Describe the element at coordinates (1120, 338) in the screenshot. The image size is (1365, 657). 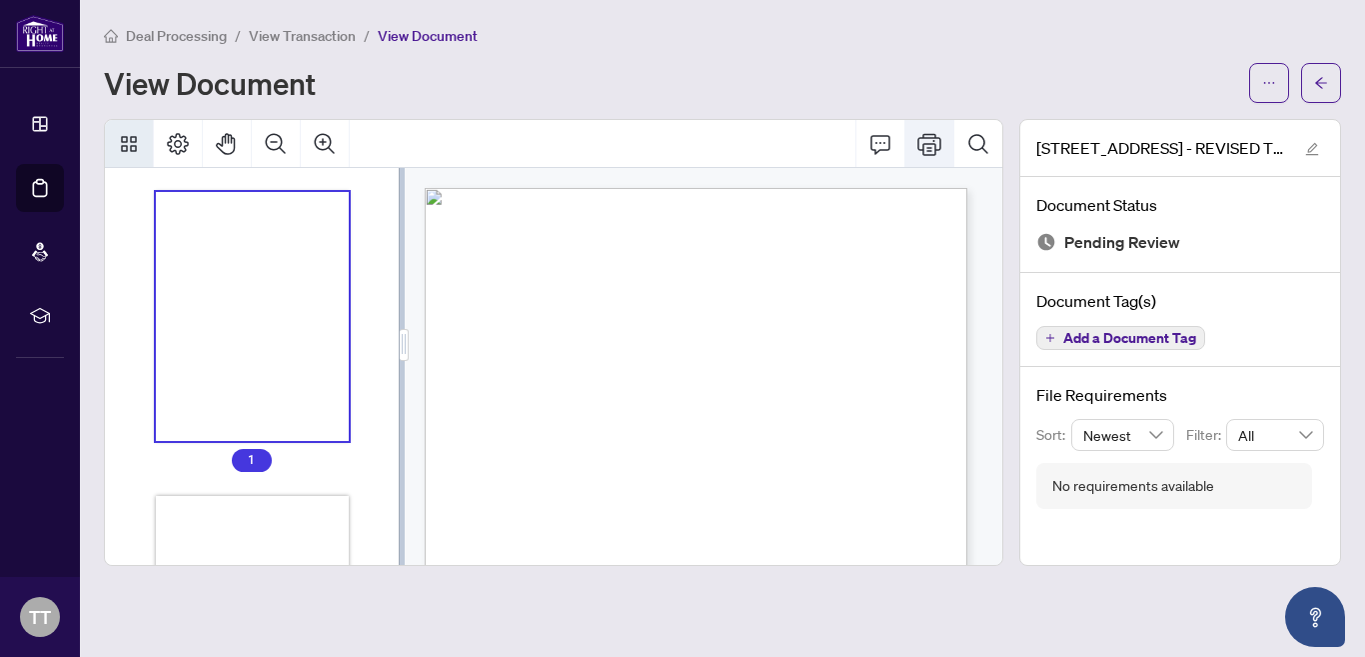
I see `button: Add a Document Tag` at that location.